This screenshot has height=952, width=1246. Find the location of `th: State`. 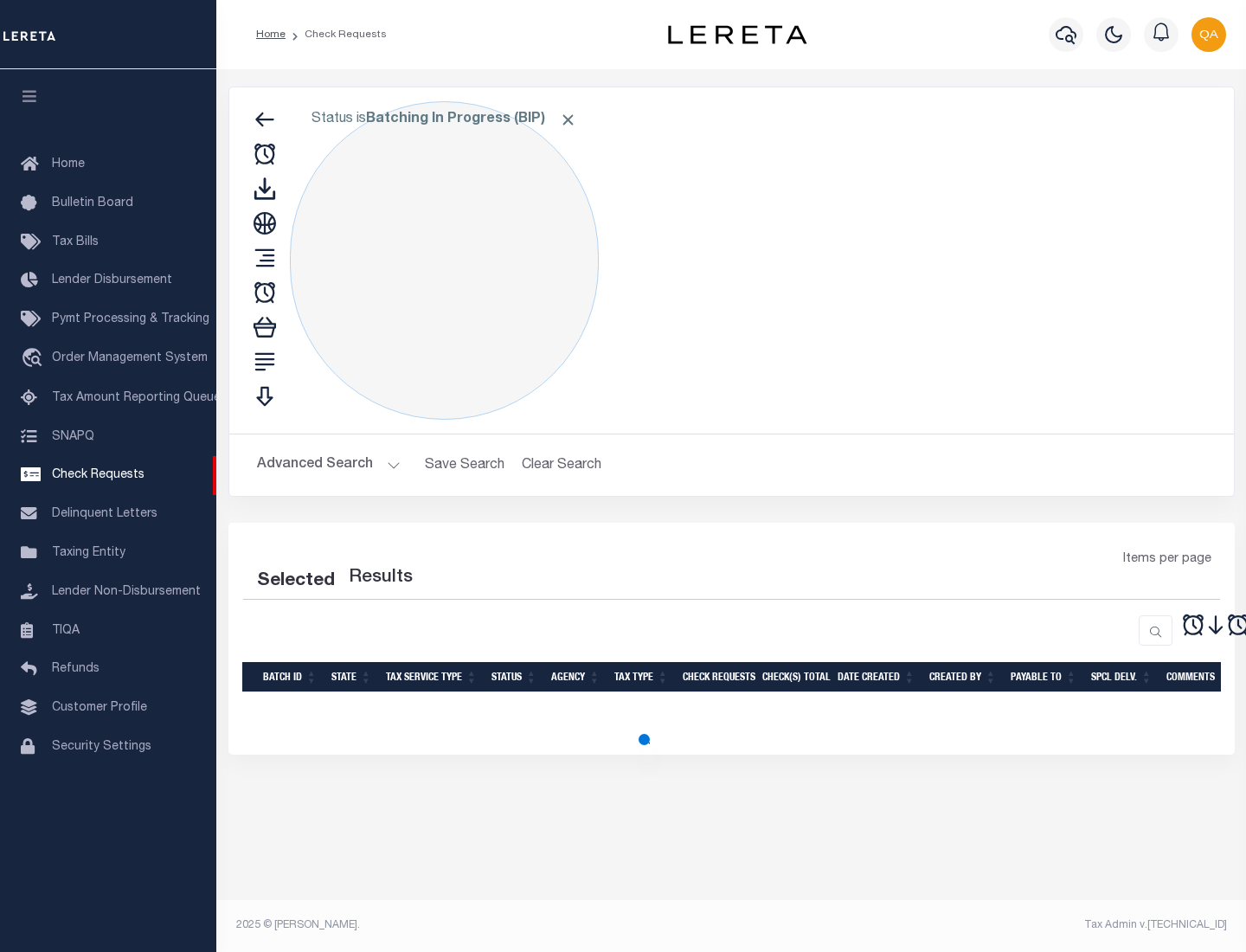

th: State is located at coordinates (351, 677).